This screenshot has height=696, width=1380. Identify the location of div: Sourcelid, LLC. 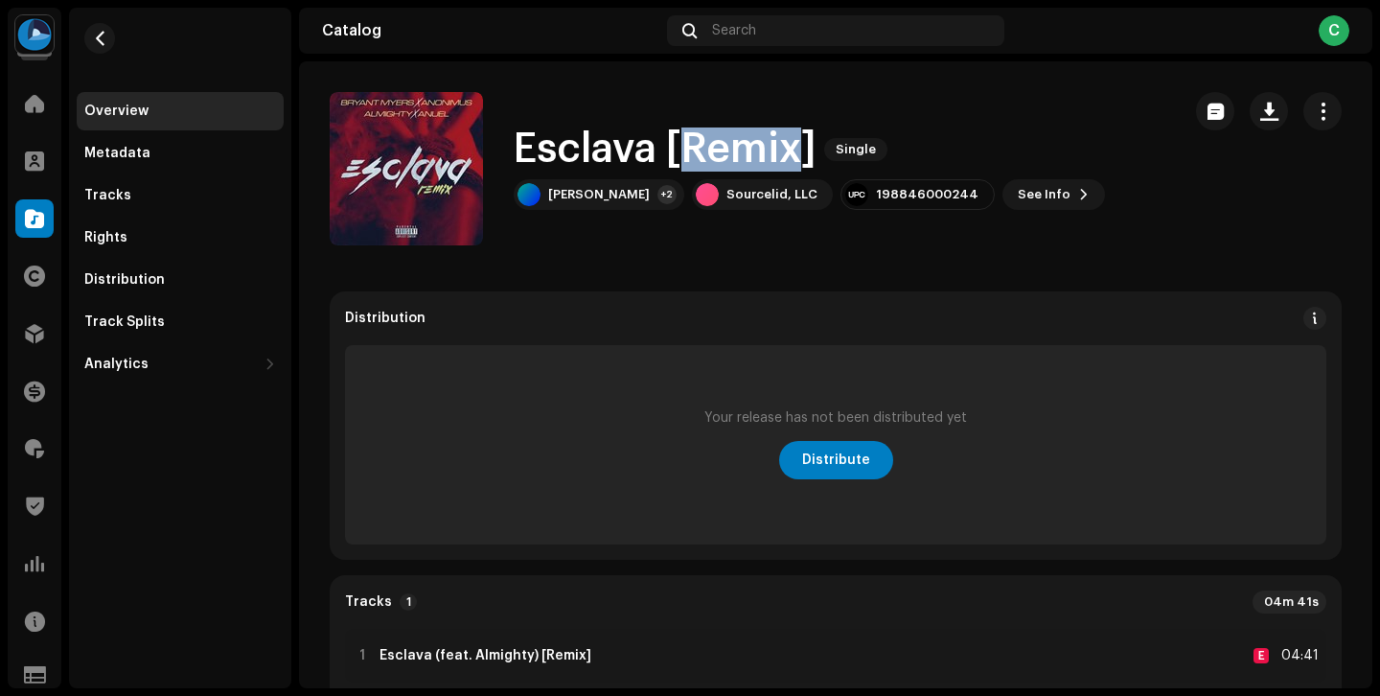
(772, 195).